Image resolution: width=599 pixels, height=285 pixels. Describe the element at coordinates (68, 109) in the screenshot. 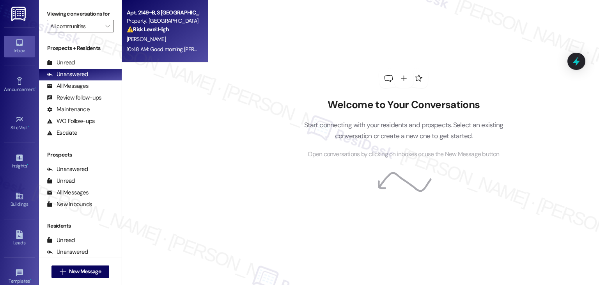

I see `div: Maintenance` at that location.